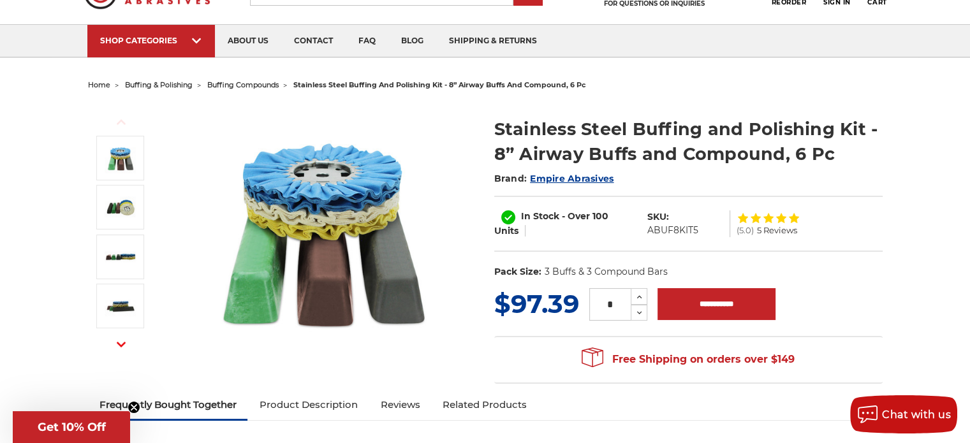  What do you see at coordinates (121, 122) in the screenshot?
I see `button: Previous` at bounding box center [121, 122].